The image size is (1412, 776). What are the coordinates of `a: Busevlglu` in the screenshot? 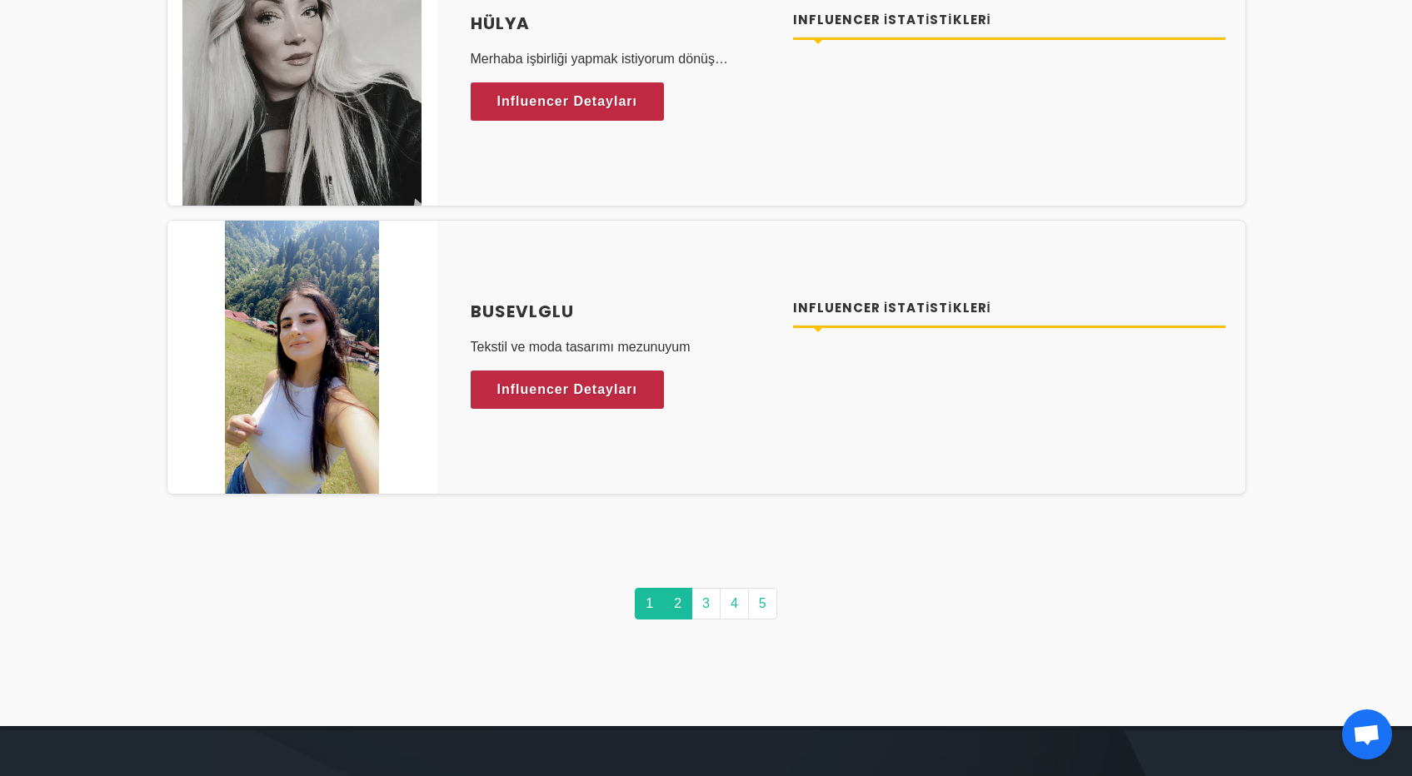 It's located at (622, 312).